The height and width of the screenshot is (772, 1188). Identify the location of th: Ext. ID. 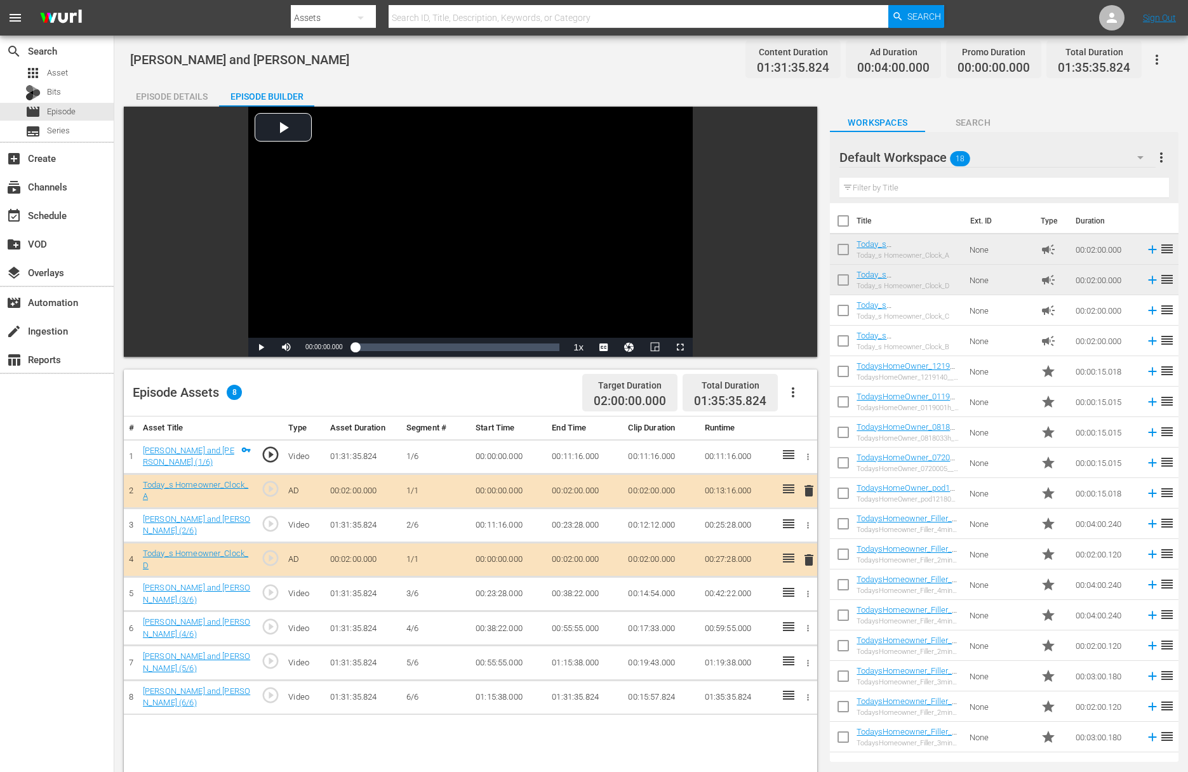
(997, 221).